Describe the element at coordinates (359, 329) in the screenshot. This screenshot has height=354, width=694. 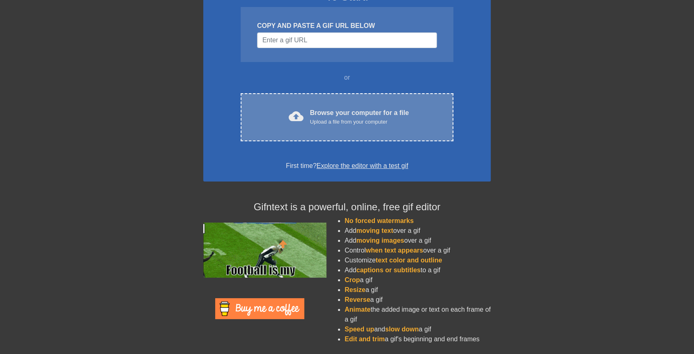
I see `span: Speed up` at that location.